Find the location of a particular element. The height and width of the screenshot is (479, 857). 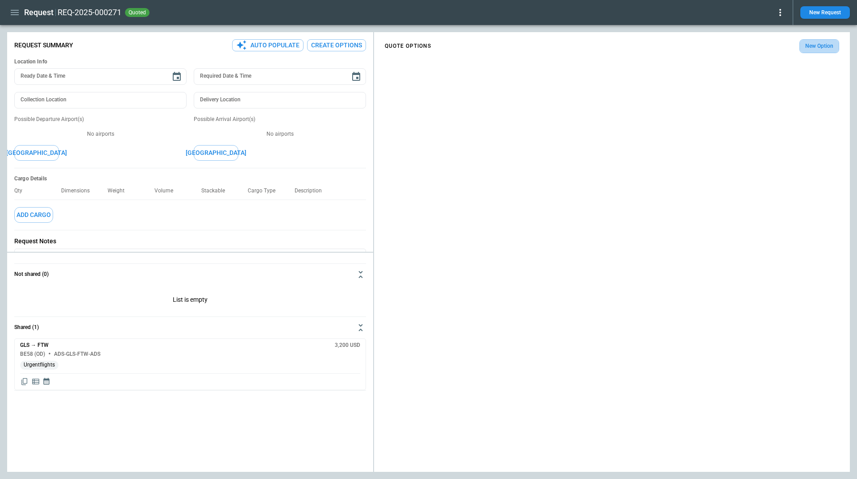

p: Stackable is located at coordinates (216, 190).